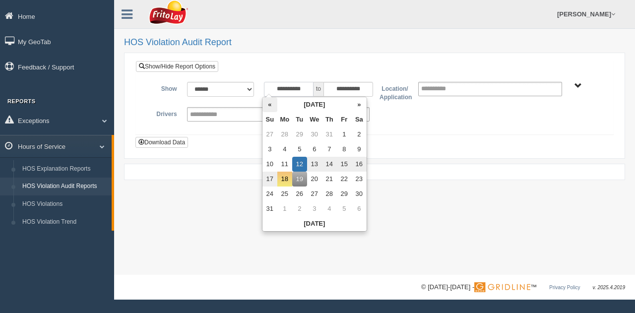 This screenshot has height=313, width=635. I want to click on th: Su, so click(270, 120).